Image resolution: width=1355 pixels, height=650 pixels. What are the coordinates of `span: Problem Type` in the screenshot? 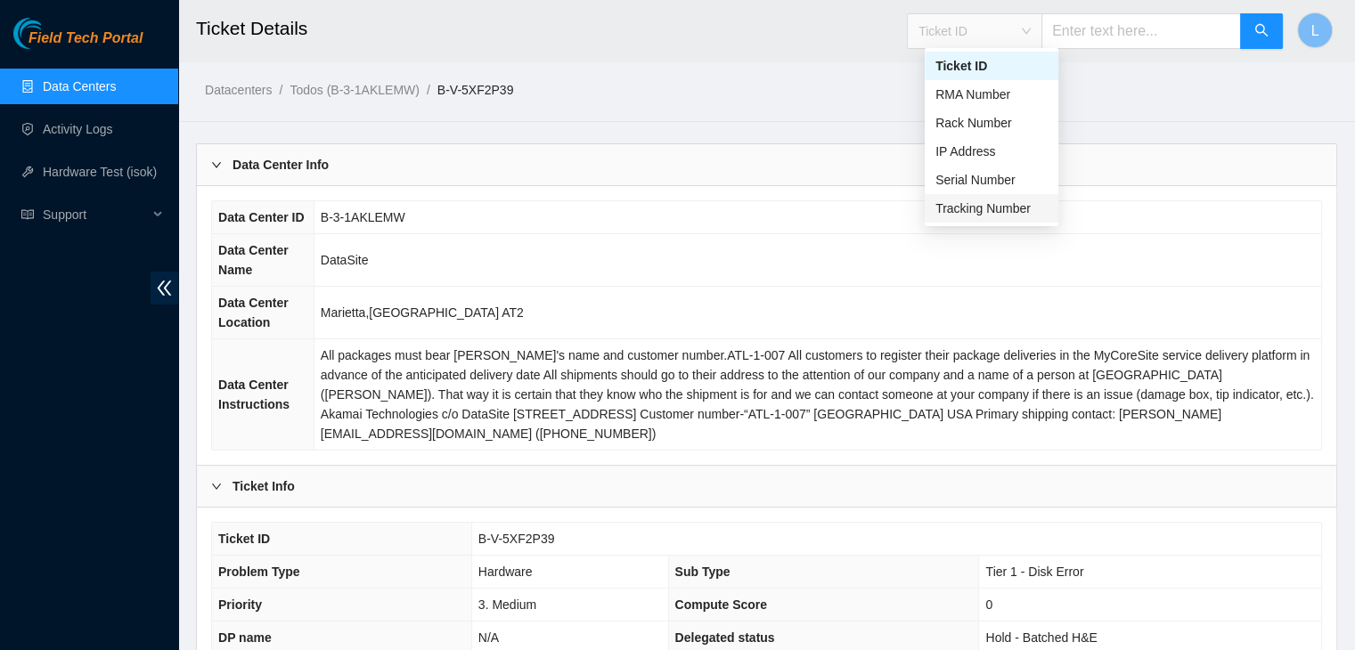 It's located at (259, 572).